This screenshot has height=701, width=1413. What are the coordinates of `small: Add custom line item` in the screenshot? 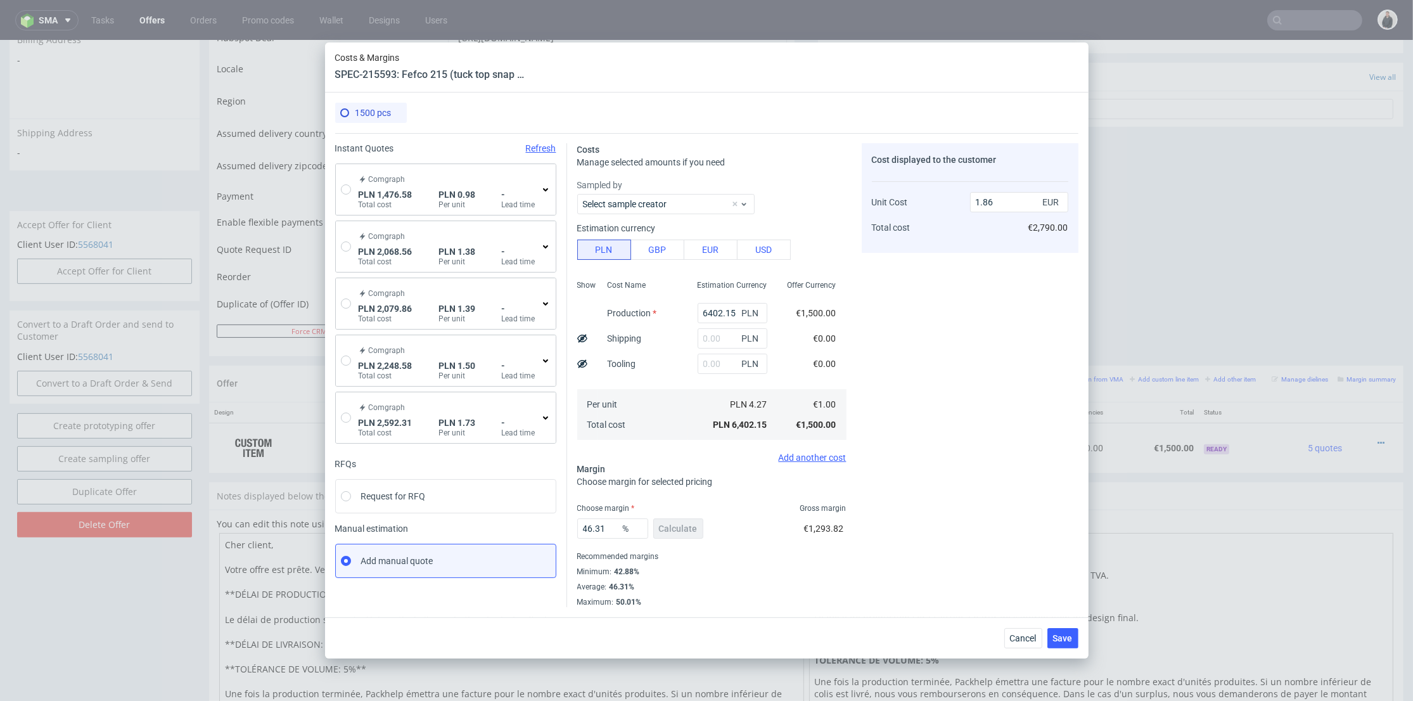 It's located at (1164, 338).